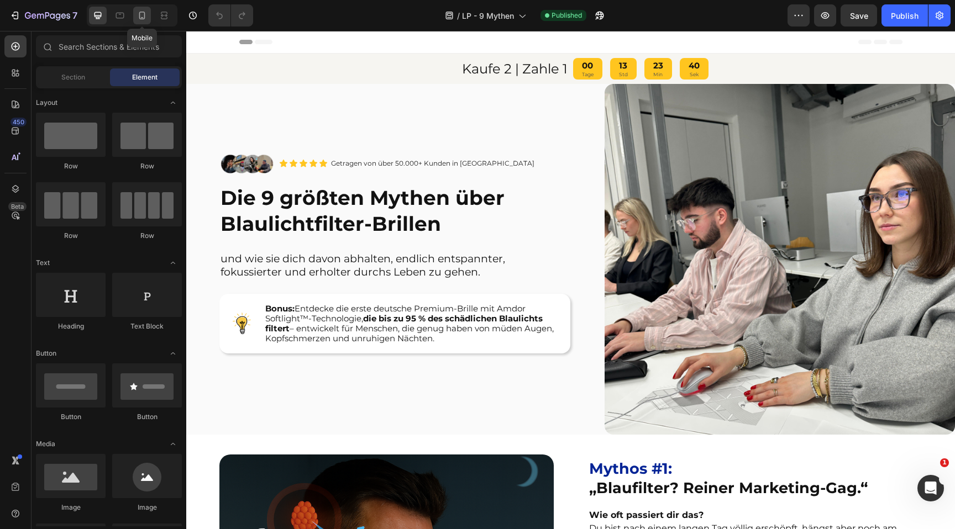  Describe the element at coordinates (859, 15) in the screenshot. I see `span: Save` at that location.